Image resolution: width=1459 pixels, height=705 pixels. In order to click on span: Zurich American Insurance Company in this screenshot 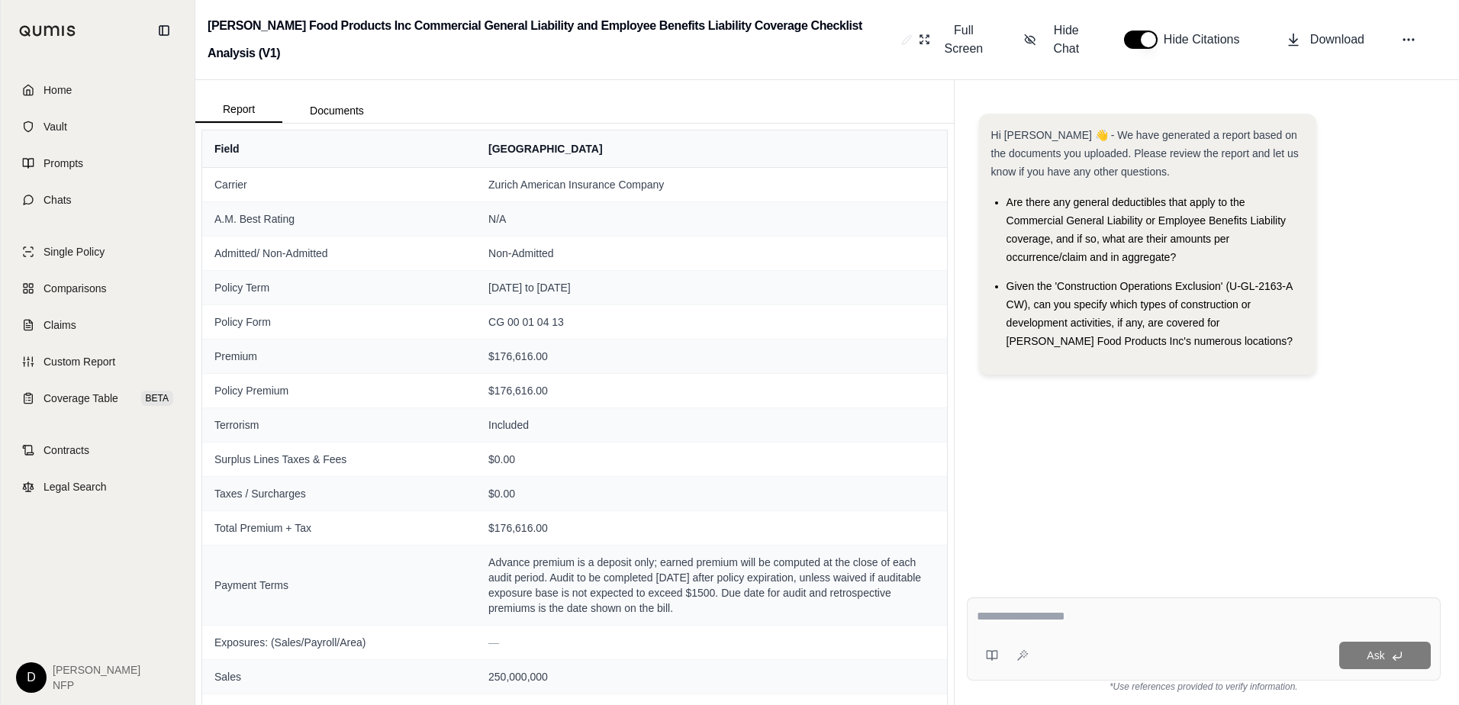, I will do `click(711, 185)`.